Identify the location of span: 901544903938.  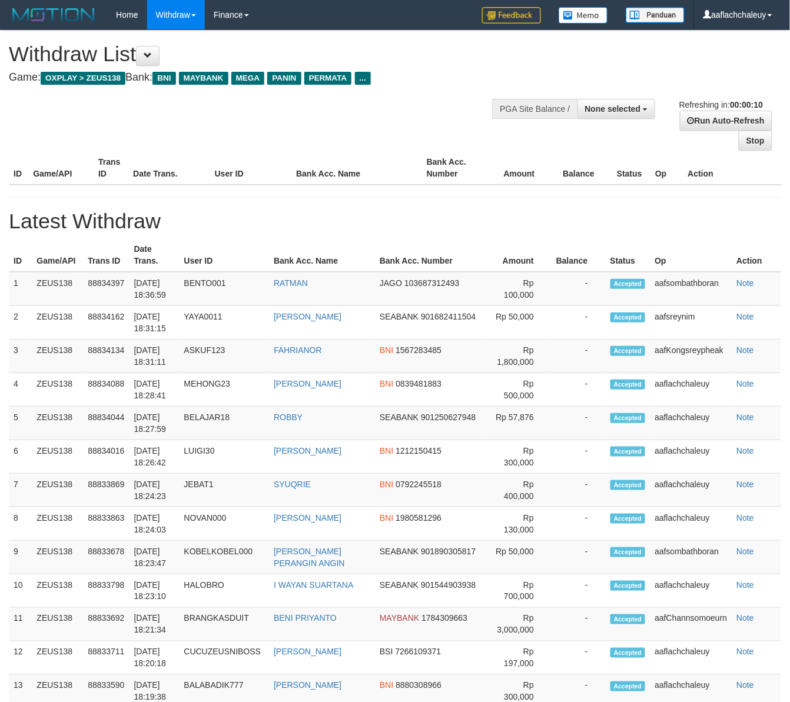
(448, 585).